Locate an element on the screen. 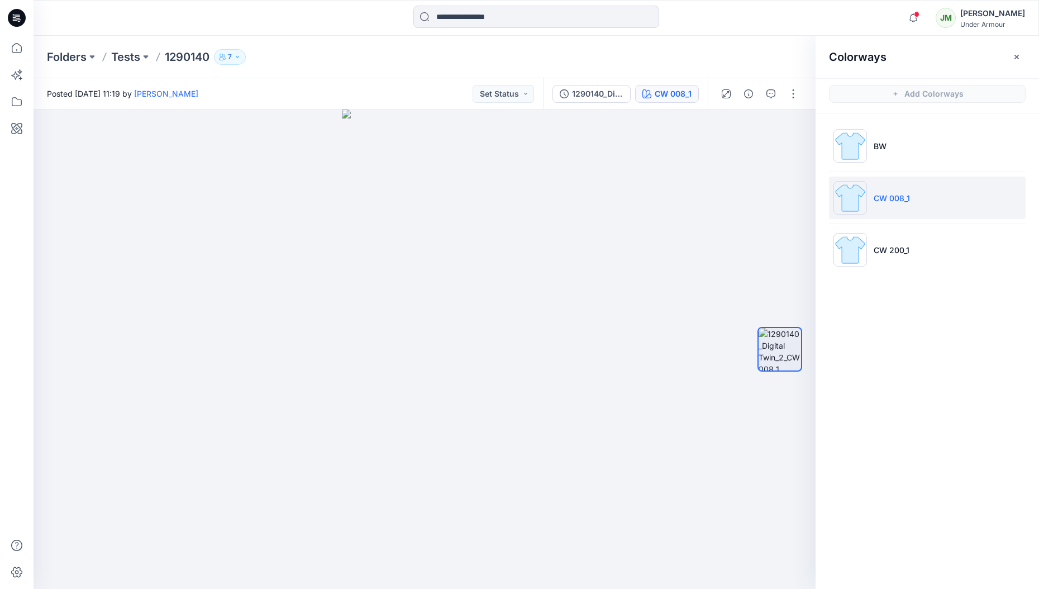 The image size is (1039, 589). p: 1290140 is located at coordinates (187, 57).